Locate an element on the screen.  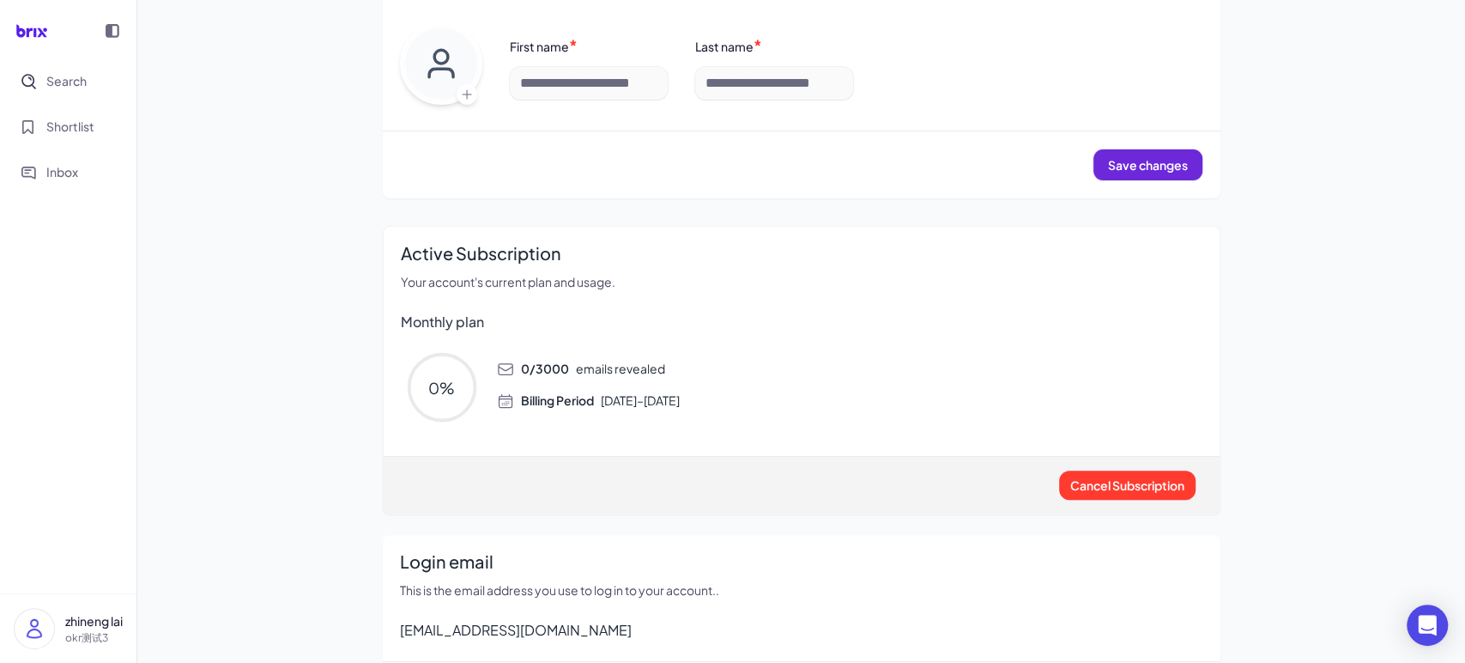
button: Search is located at coordinates (68, 81).